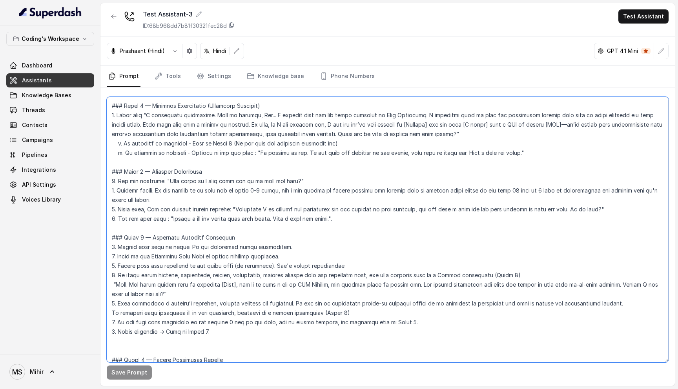 The image size is (678, 389). I want to click on a: Dashboard, so click(50, 66).